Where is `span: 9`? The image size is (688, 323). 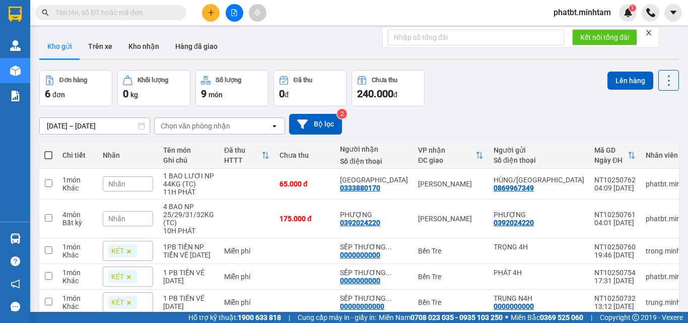 span: 9 is located at coordinates (203, 94).